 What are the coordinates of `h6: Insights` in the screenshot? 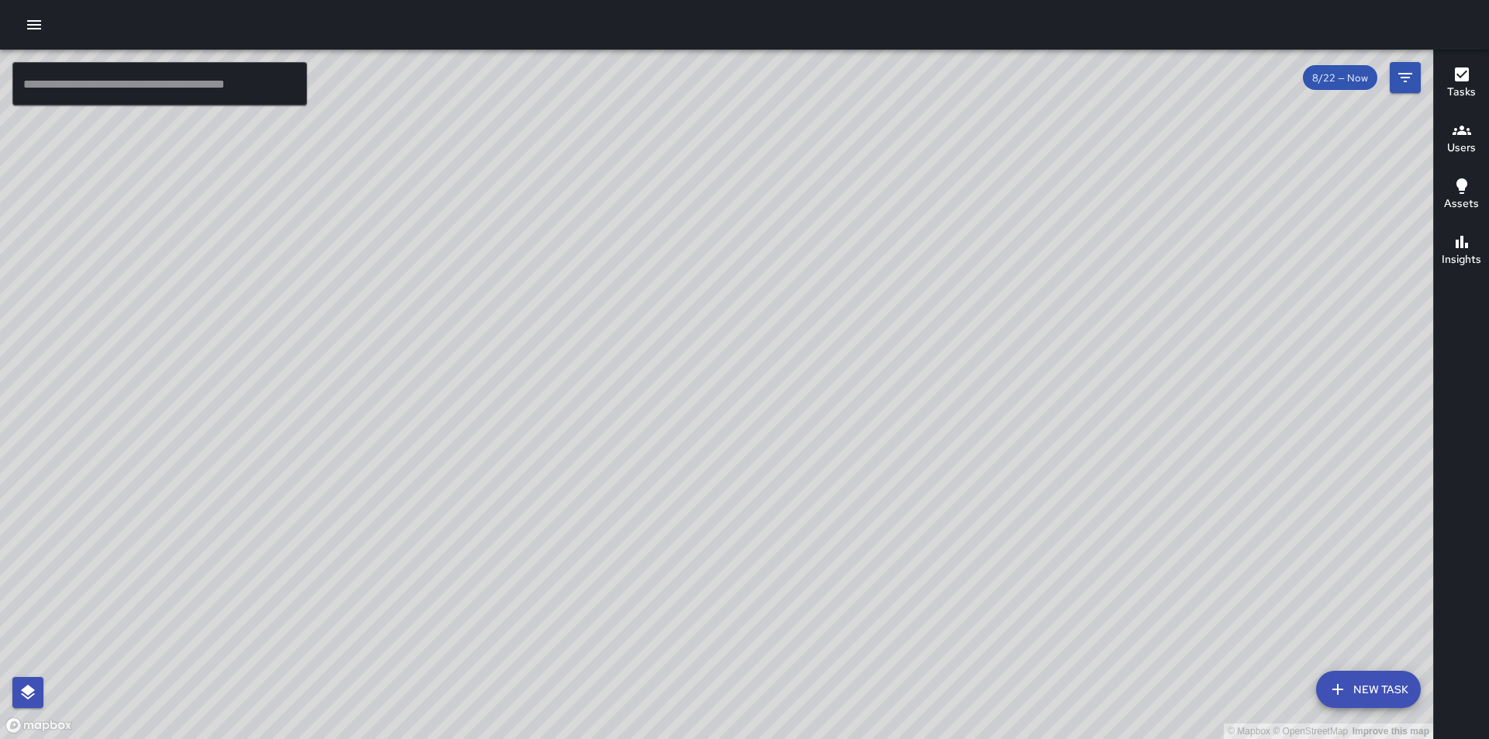 It's located at (1461, 260).